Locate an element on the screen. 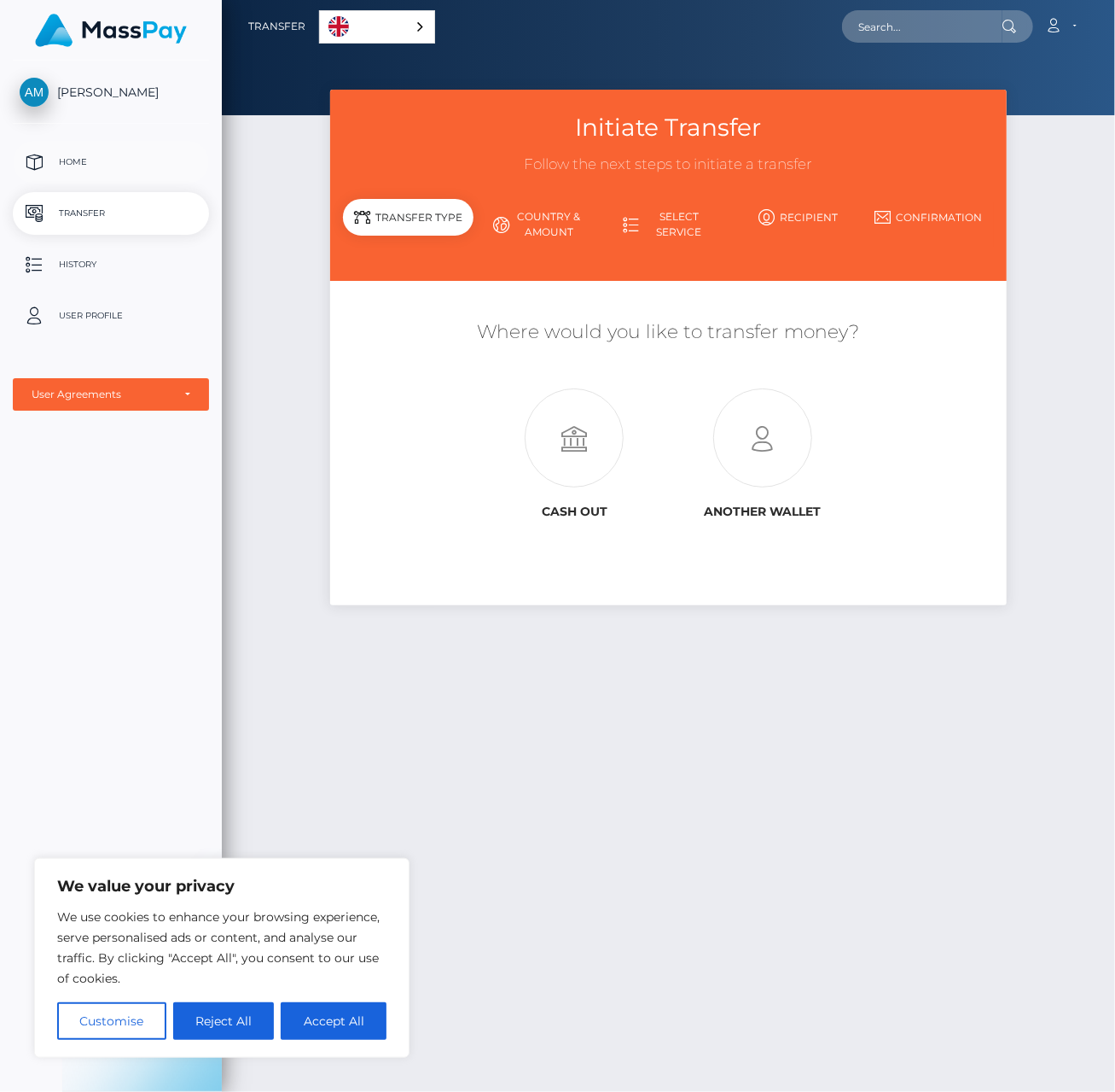 This screenshot has height=1092, width=1115. a: Transfer Type is located at coordinates (408, 224).